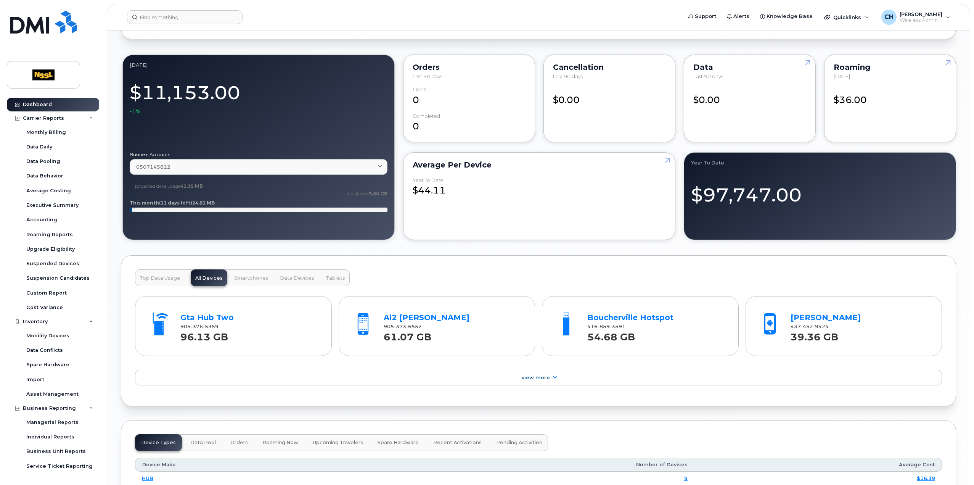  What do you see at coordinates (420, 89) in the screenshot?
I see `div: Open` at bounding box center [420, 89].